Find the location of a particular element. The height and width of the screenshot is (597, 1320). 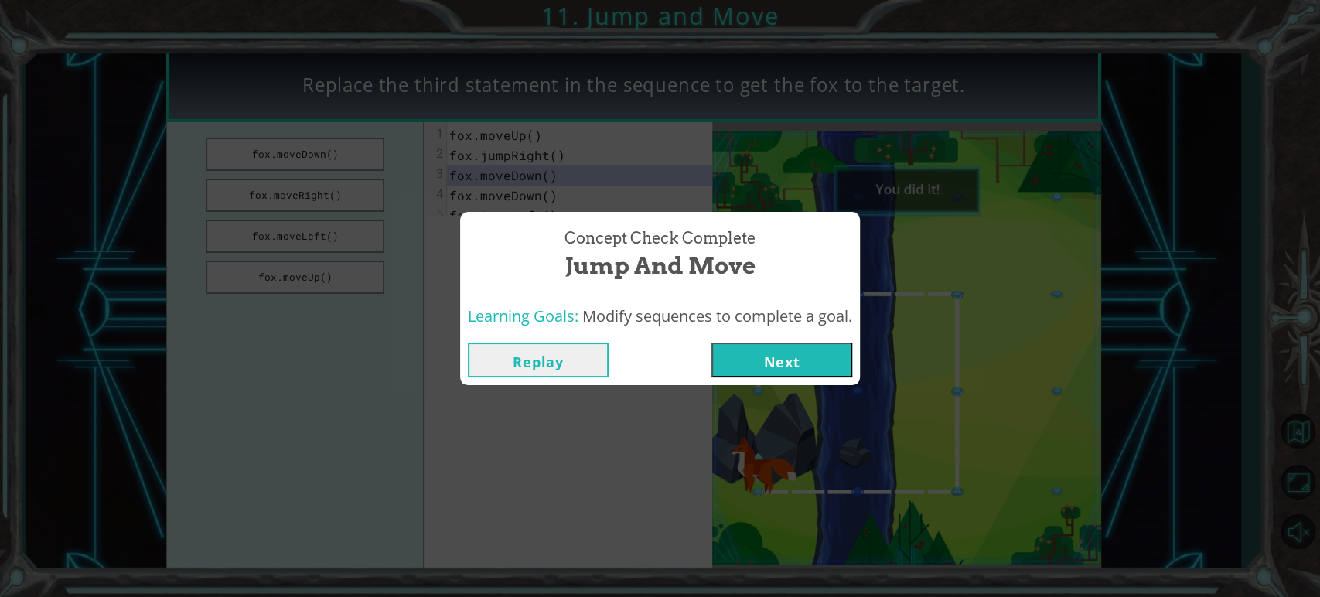

span: Modify sequences to complete a goal. is located at coordinates (717, 315).